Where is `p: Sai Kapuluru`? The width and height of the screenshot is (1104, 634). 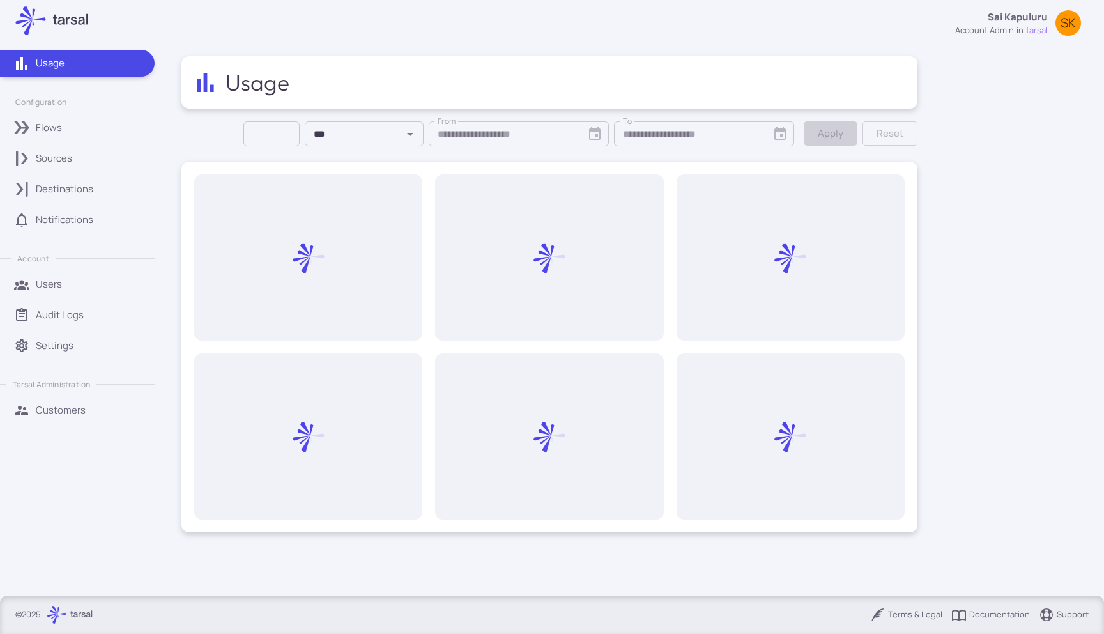 p: Sai Kapuluru is located at coordinates (1017, 17).